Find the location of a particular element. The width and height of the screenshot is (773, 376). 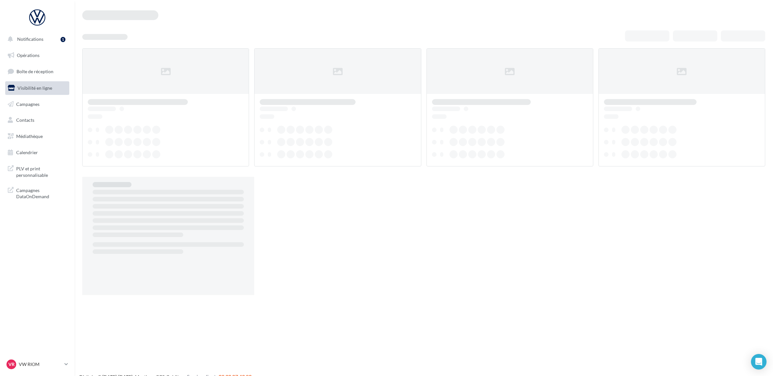

button: Notifications 1 is located at coordinates (36, 39).